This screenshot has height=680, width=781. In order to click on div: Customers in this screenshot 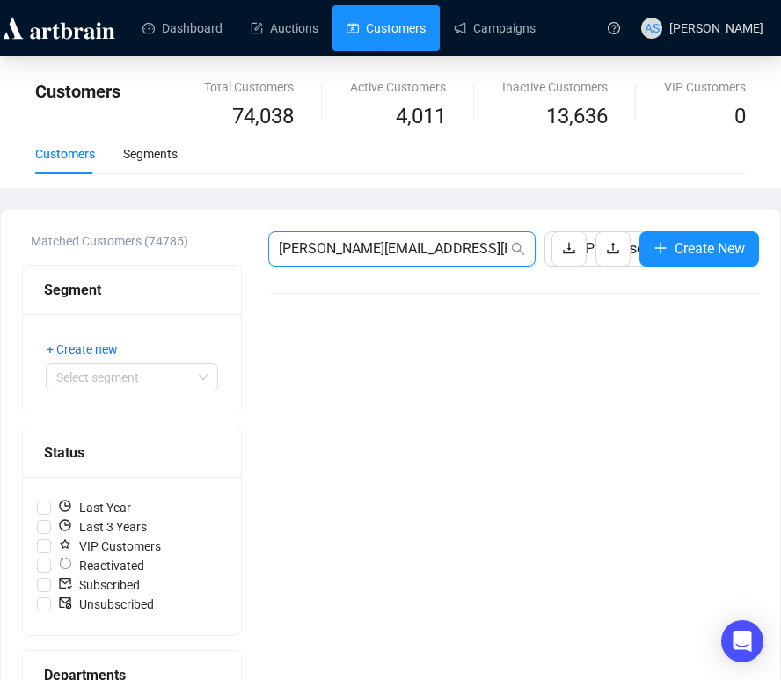, I will do `click(65, 154)`.